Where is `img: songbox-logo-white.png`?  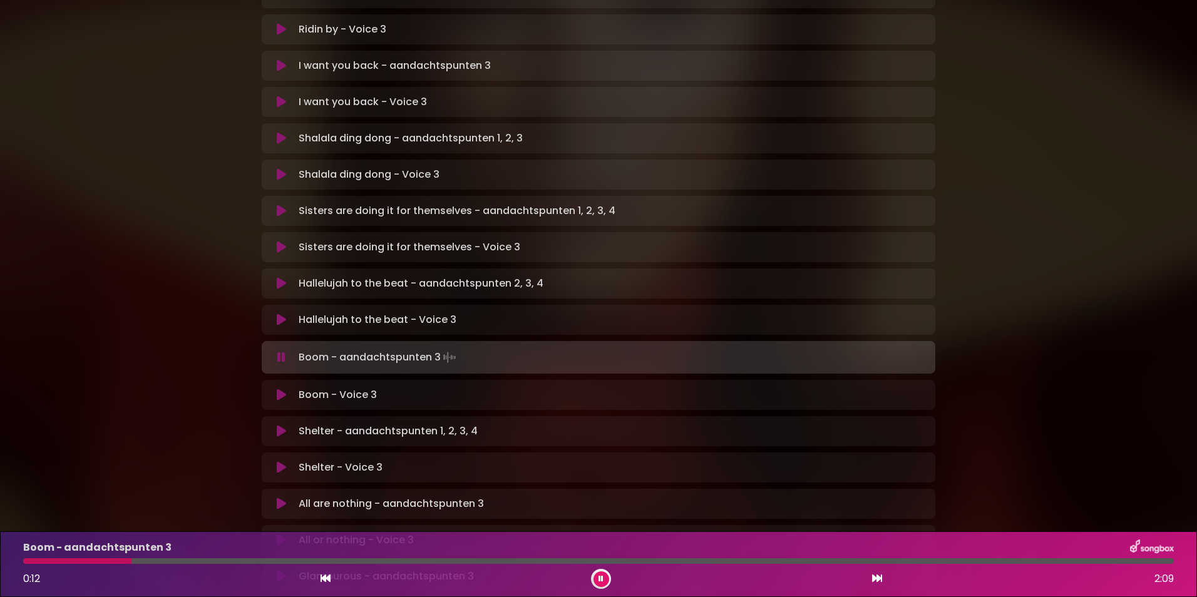
img: songbox-logo-white.png is located at coordinates (1152, 548).